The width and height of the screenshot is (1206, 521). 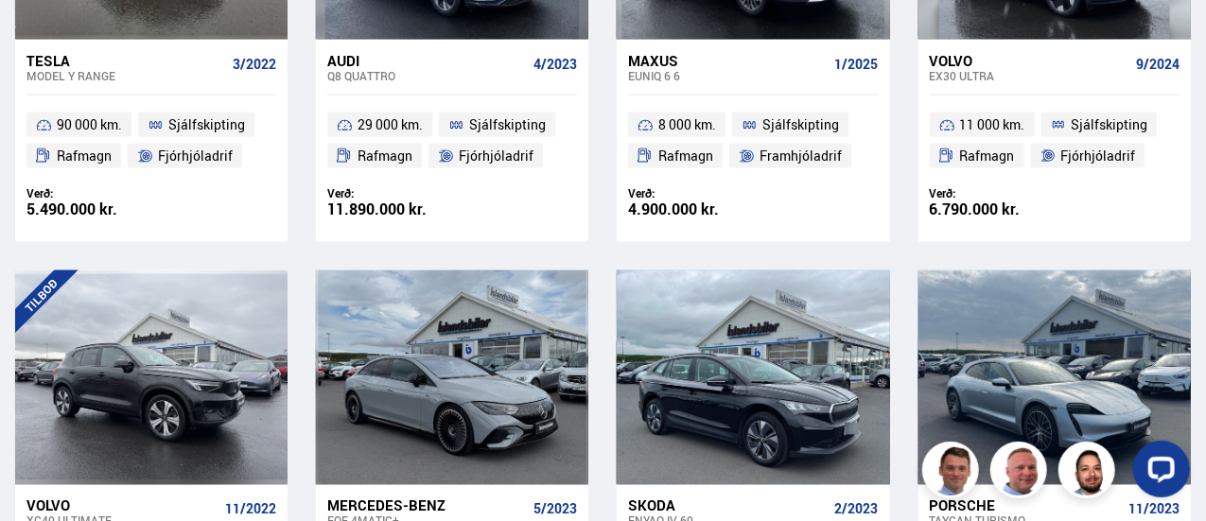 What do you see at coordinates (555, 510) in the screenshot?
I see `span: 5/2023` at bounding box center [555, 510].